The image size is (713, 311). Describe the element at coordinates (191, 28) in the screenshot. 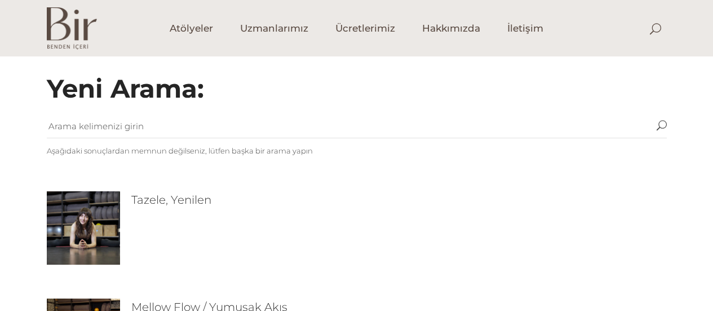

I see `span: Atölyeler` at that location.